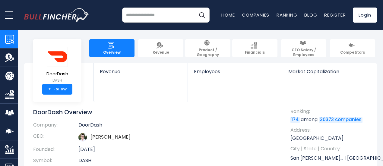  What do you see at coordinates (330, 130) in the screenshot?
I see `span: Address:` at bounding box center [330, 130].